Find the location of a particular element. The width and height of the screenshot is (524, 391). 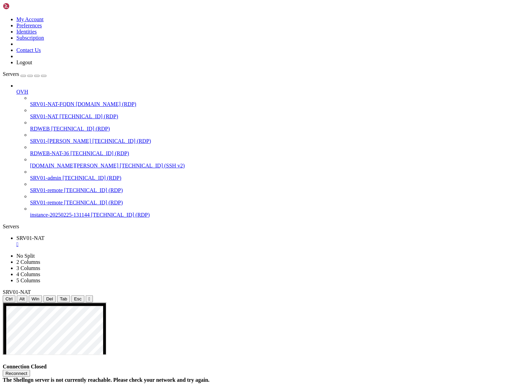

span: Alt is located at coordinates (22, 299).